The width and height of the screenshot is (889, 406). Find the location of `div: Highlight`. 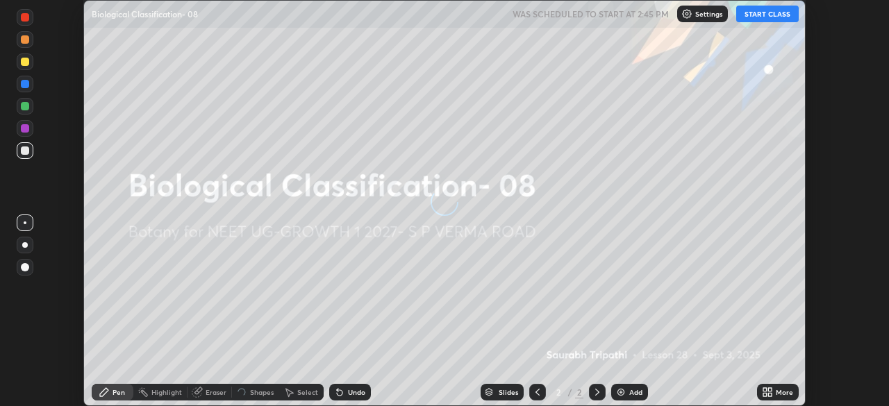

div: Highlight is located at coordinates (167, 393).